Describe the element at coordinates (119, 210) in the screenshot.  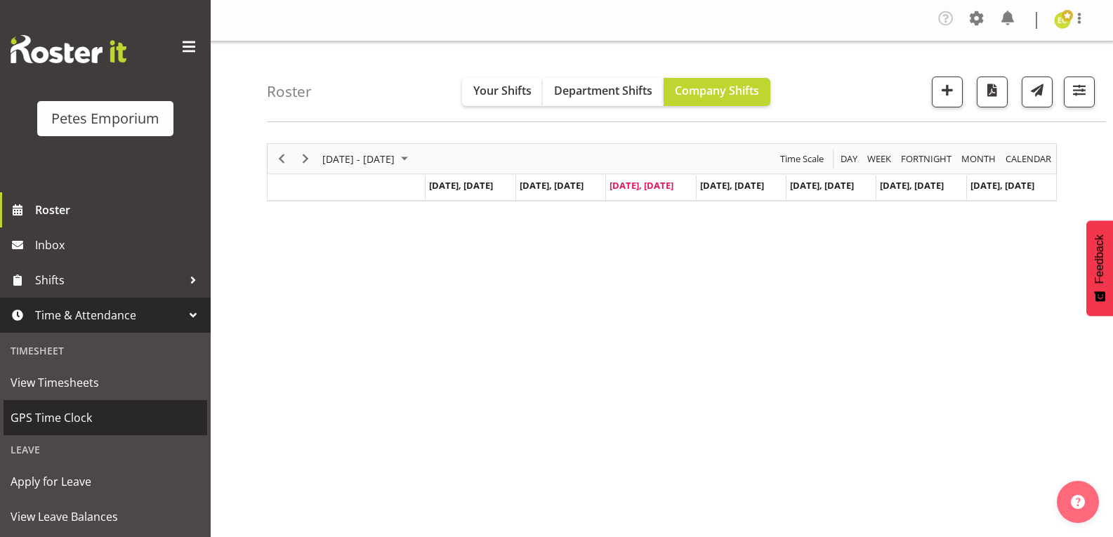
I see `span: Roster` at that location.